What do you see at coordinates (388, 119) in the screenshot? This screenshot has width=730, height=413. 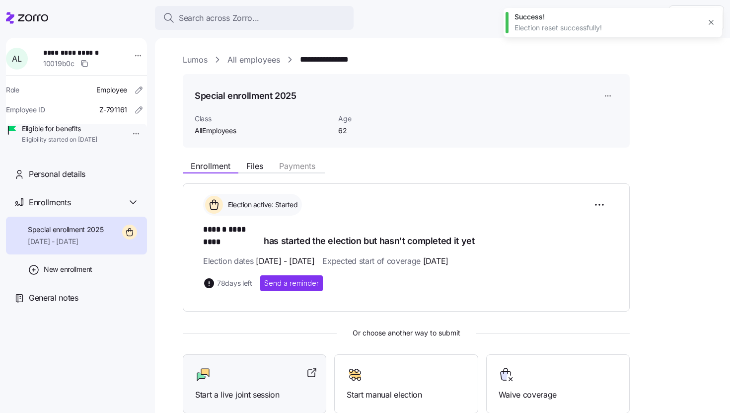 I see `span: Age` at bounding box center [388, 119].